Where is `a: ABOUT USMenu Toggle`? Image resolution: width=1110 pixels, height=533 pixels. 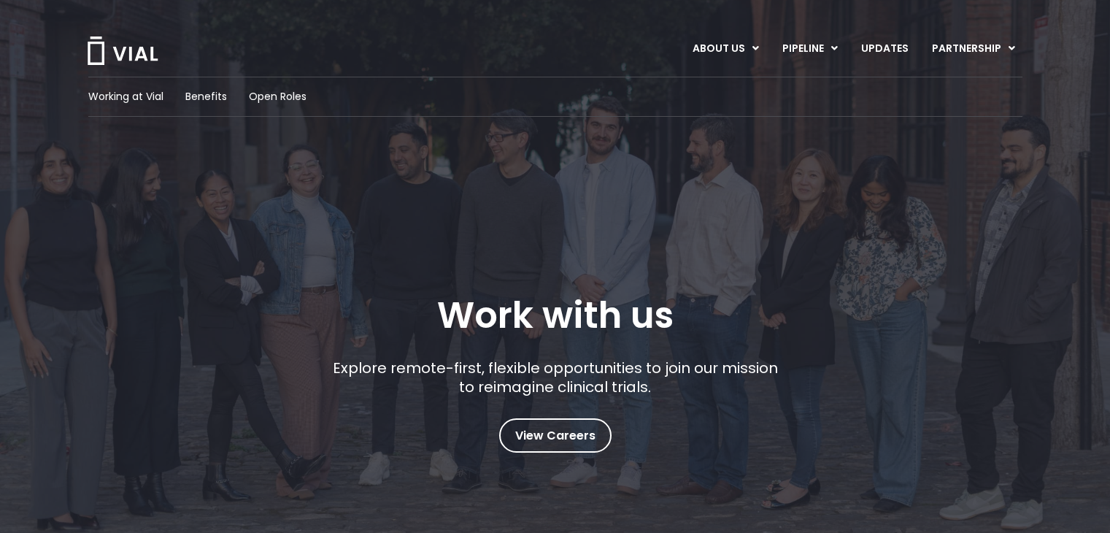
a: ABOUT USMenu Toggle is located at coordinates (725, 49).